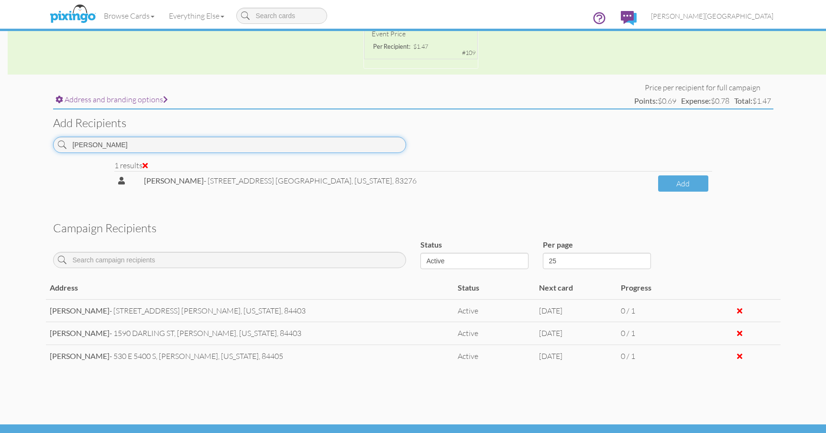 This screenshot has height=433, width=826. What do you see at coordinates (646, 100) in the screenshot?
I see `strong: Points:` at bounding box center [646, 100].